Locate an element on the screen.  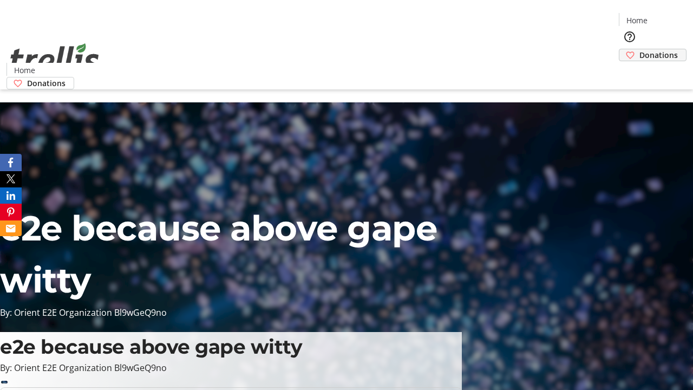
button: Cart is located at coordinates (629, 72).